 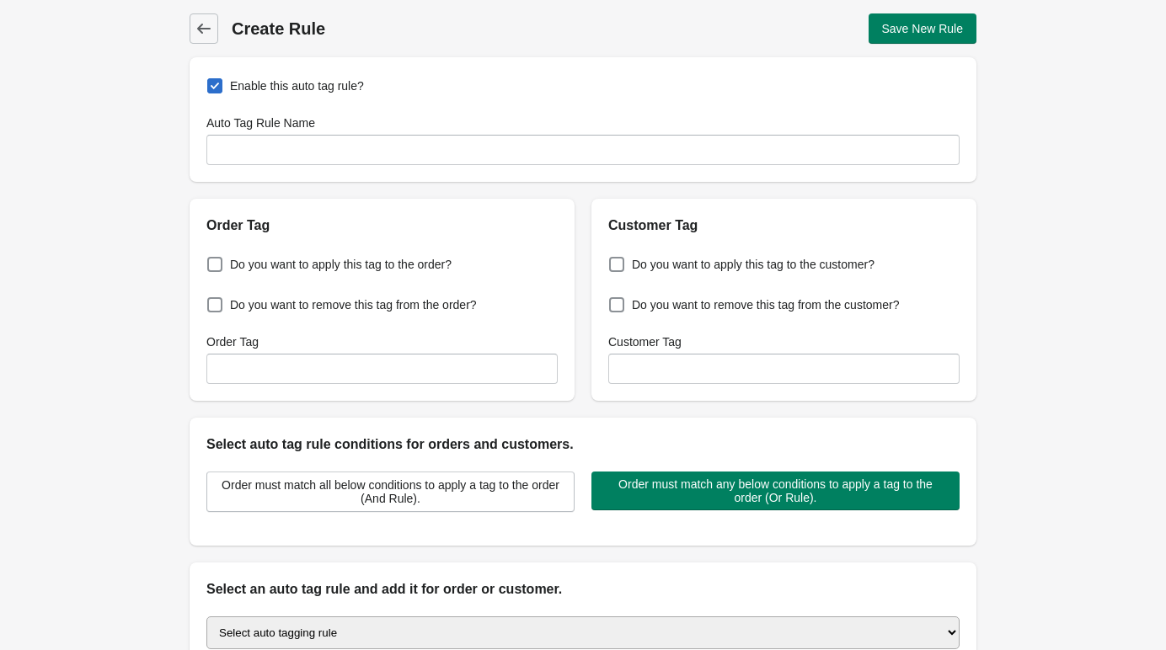 I want to click on label: Auto Tag Rule Name, so click(x=260, y=123).